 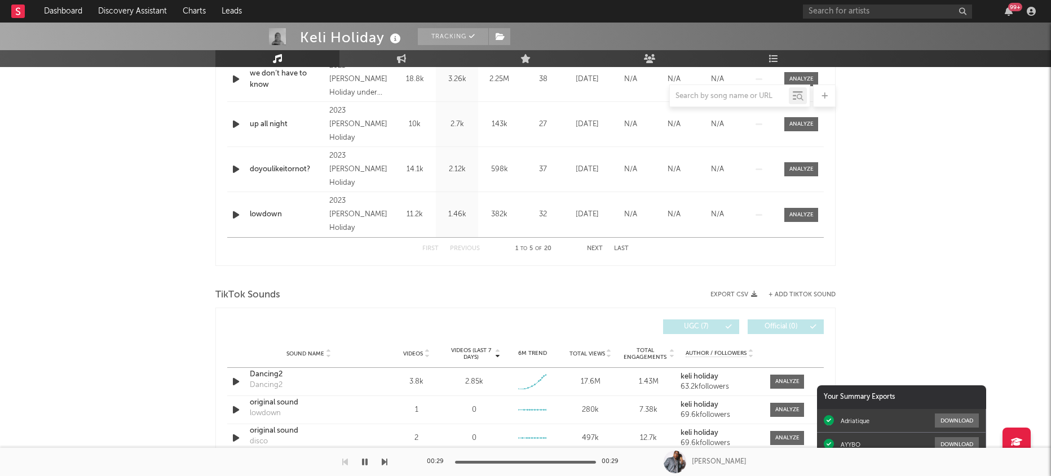 What do you see at coordinates (414, 79) in the screenshot?
I see `div: 18.8k` at bounding box center [414, 79].